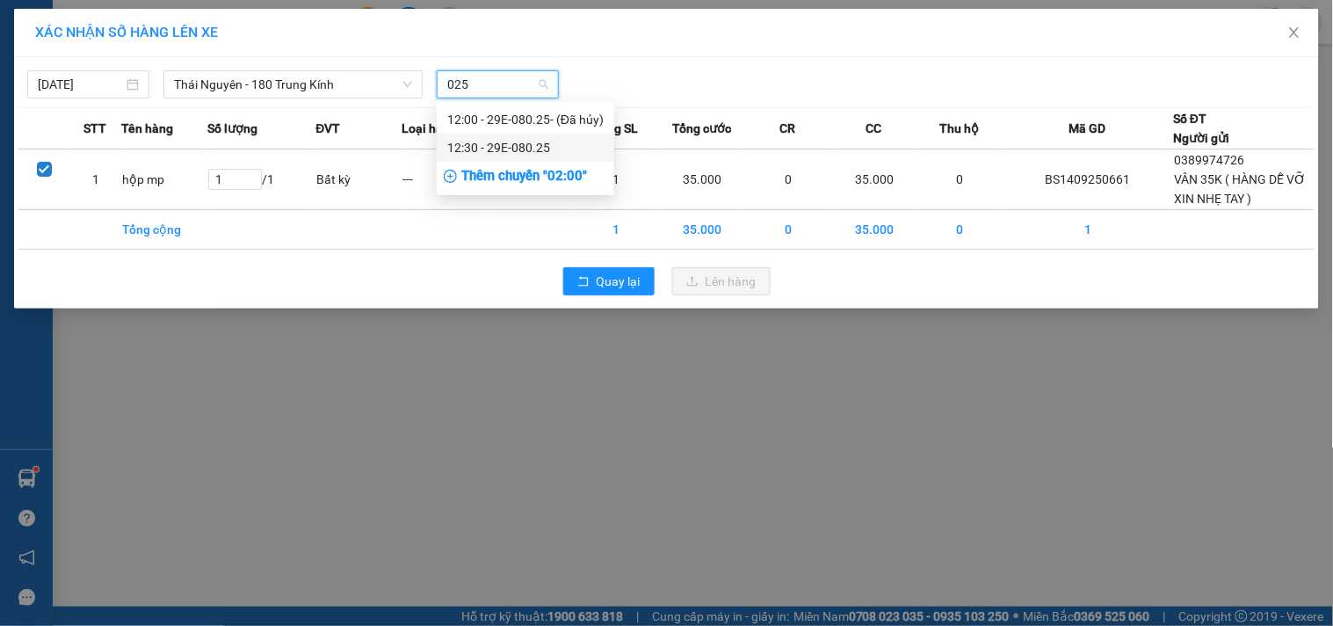 The height and width of the screenshot is (626, 1333). Describe the element at coordinates (526, 177) in the screenshot. I see `div: Thêm chuyến " 02:00 "` at that location.